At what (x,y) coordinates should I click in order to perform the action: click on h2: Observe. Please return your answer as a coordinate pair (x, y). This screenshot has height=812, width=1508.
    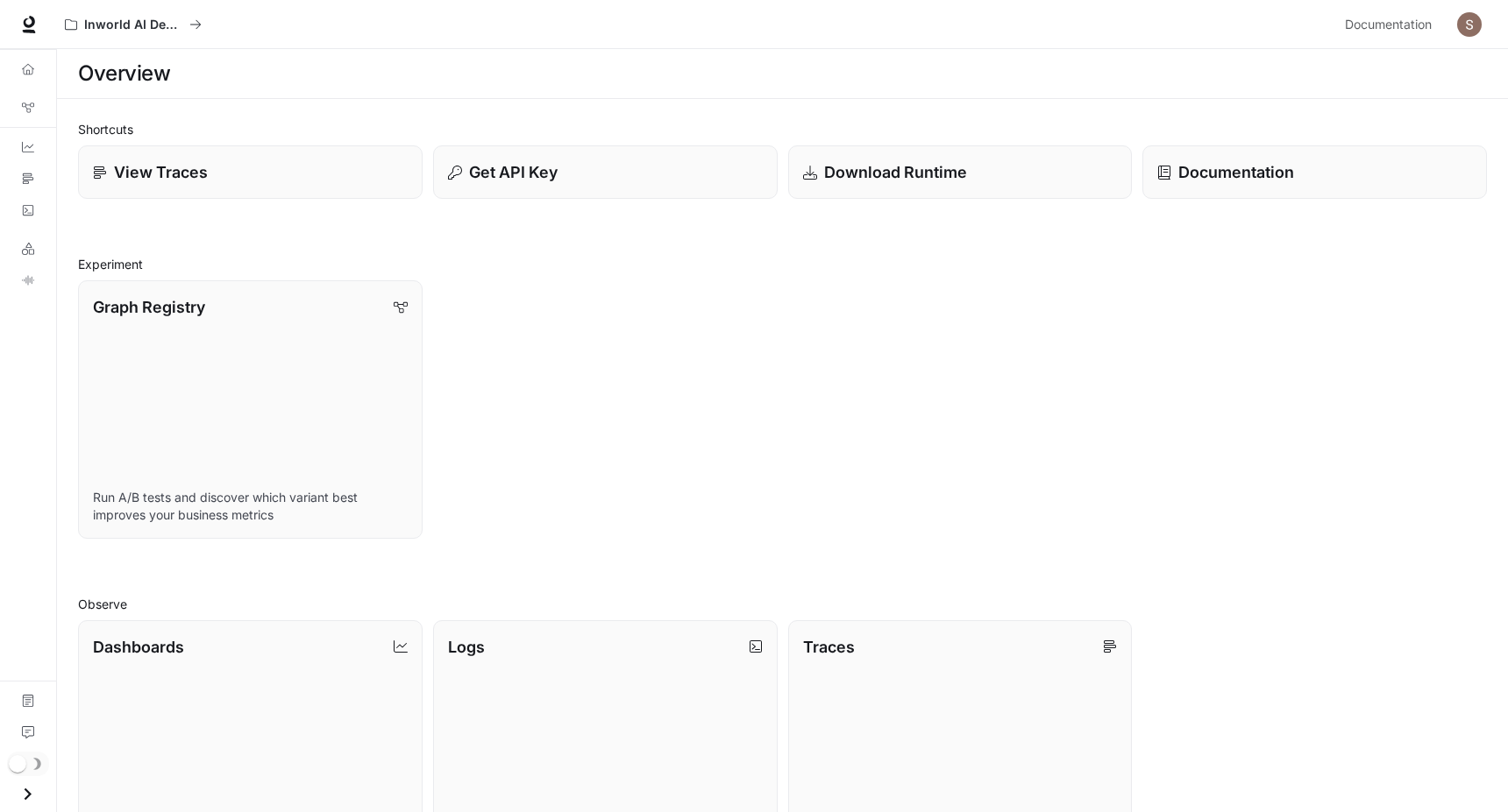
    Looking at the image, I should click on (782, 604).